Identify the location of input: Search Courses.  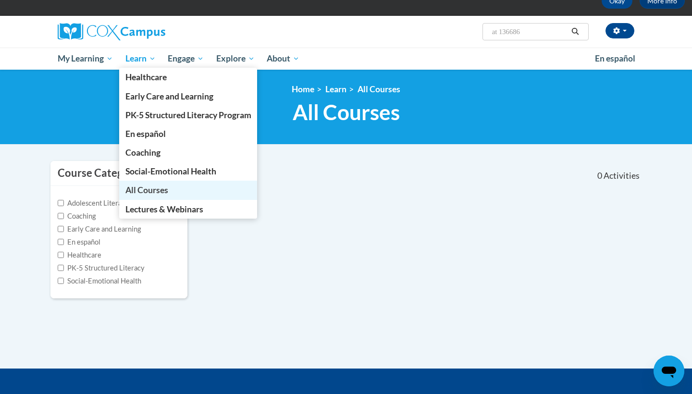
(529, 32).